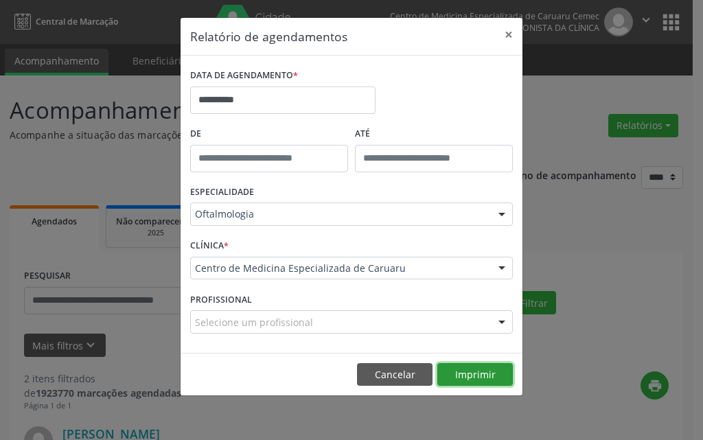  Describe the element at coordinates (269, 134) in the screenshot. I see `label: De` at that location.